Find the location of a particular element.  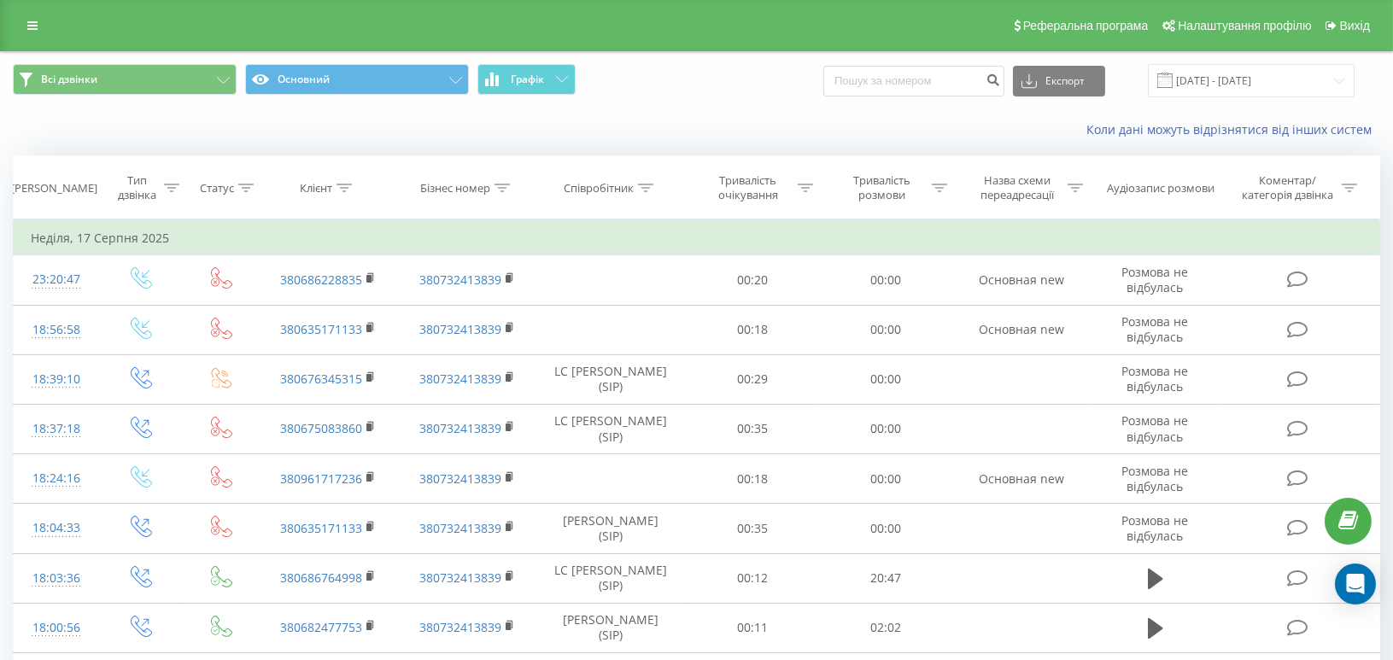

td: 00:20 is located at coordinates (753, 280).